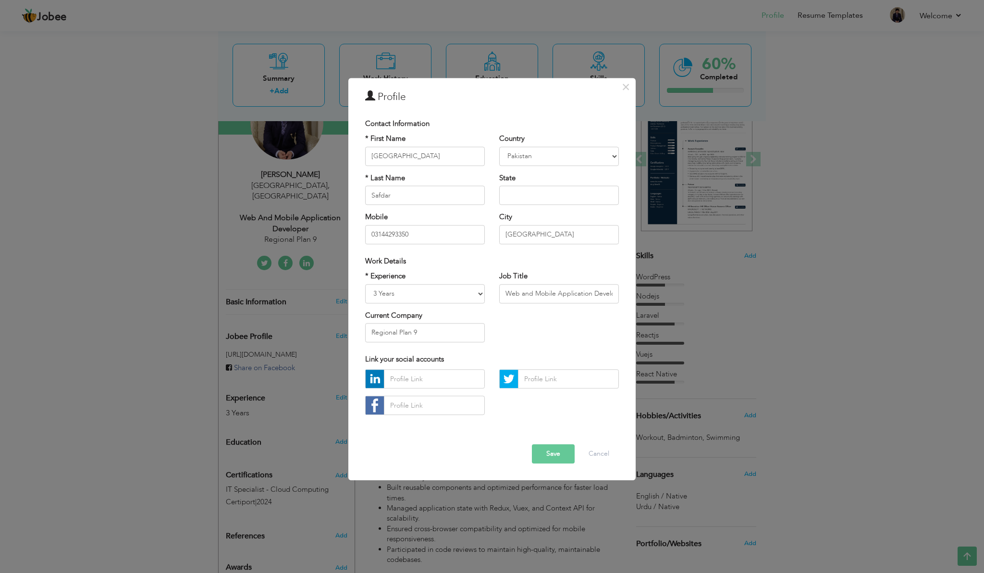  What do you see at coordinates (397, 123) in the screenshot?
I see `span: Contact Information` at bounding box center [397, 123].